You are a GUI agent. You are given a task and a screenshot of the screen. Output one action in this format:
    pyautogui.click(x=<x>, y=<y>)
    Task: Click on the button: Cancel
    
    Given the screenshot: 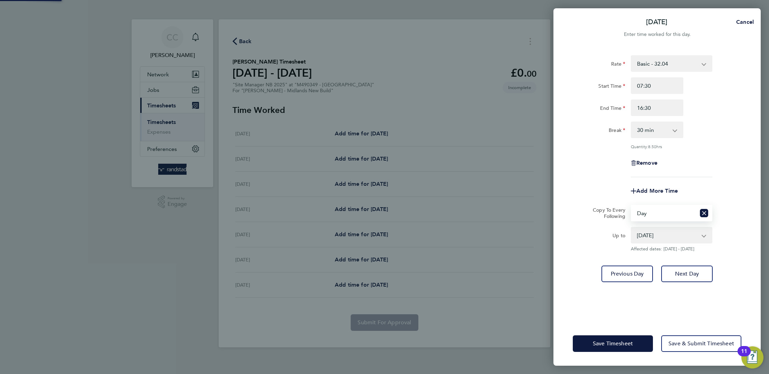 What is the action you would take?
    pyautogui.click(x=742, y=22)
    